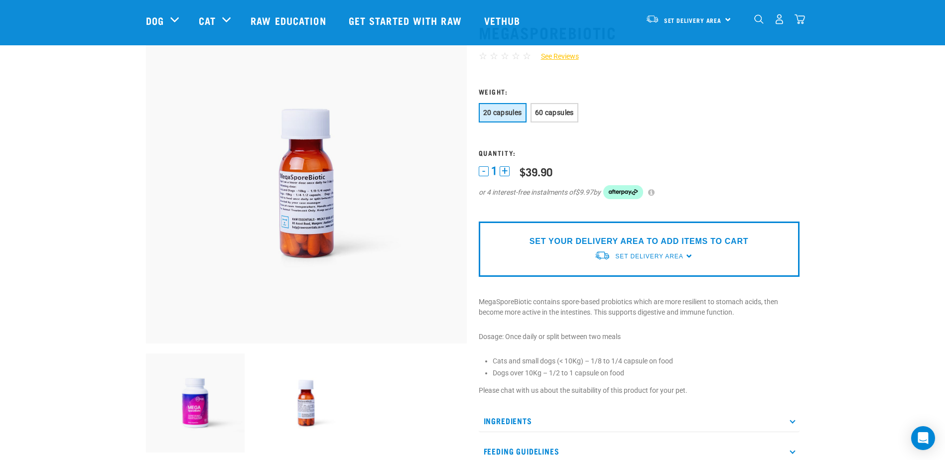 The height and width of the screenshot is (460, 945). Describe the element at coordinates (554, 113) in the screenshot. I see `button: 60 capsules` at that location.